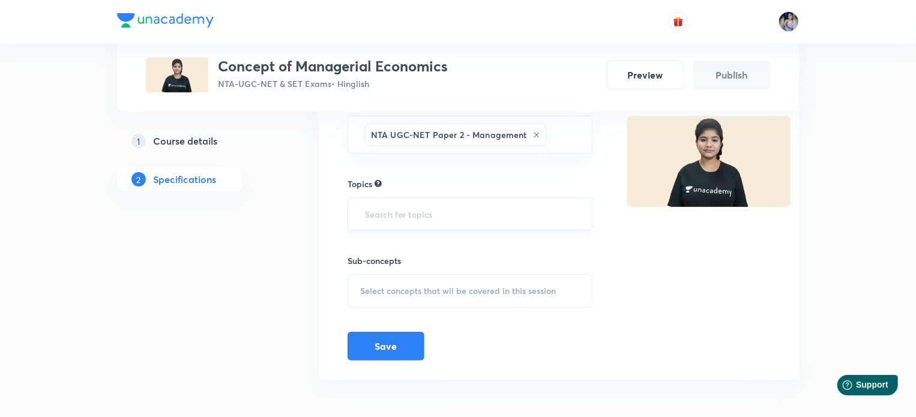  What do you see at coordinates (678, 22) in the screenshot?
I see `button: avatar` at bounding box center [678, 22].